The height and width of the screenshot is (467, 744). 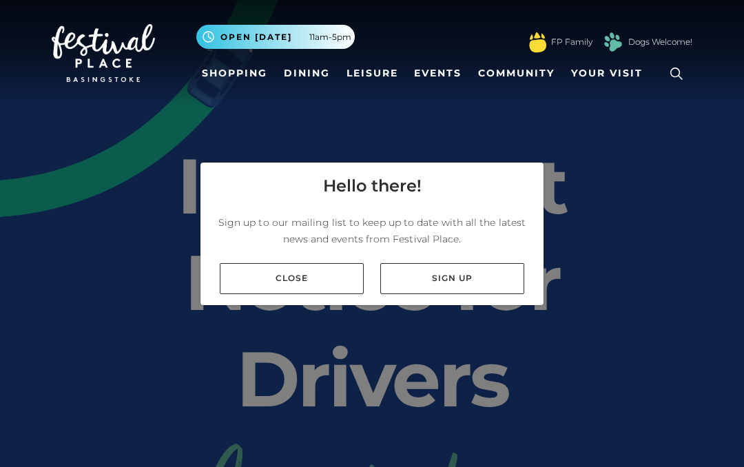 What do you see at coordinates (330, 37) in the screenshot?
I see `span: 11am-5pm` at bounding box center [330, 37].